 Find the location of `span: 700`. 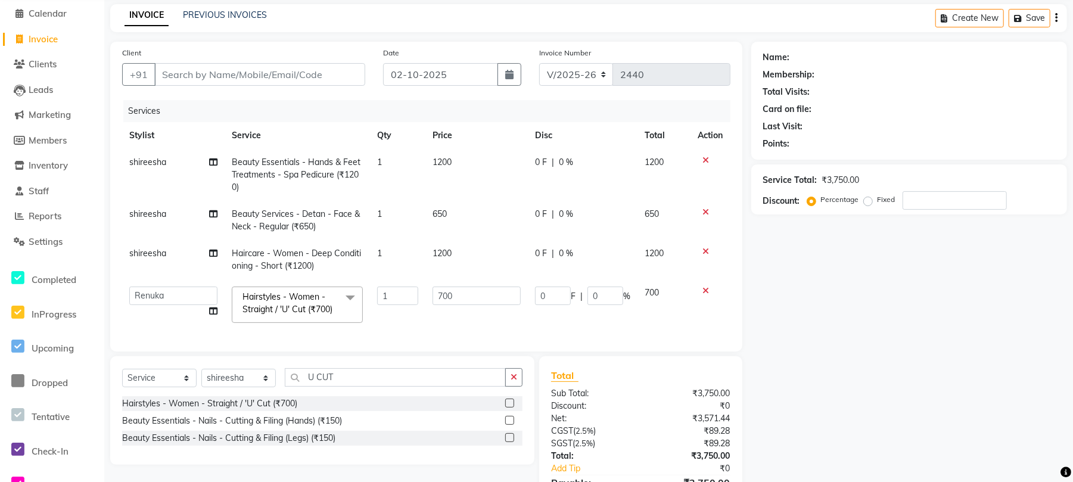

span: 700 is located at coordinates (651, 292).